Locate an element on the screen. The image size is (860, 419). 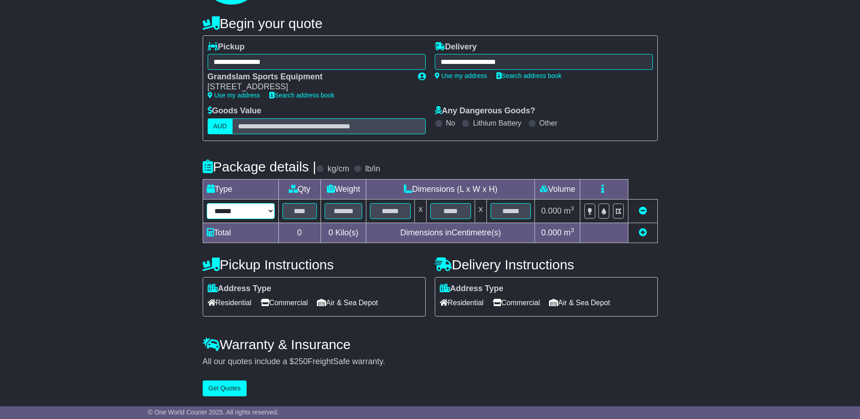
label: Any Dangerous Goods? is located at coordinates (485, 111).